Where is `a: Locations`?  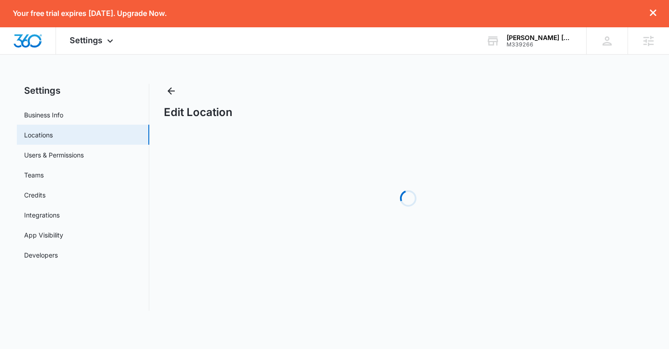 a: Locations is located at coordinates (38, 135).